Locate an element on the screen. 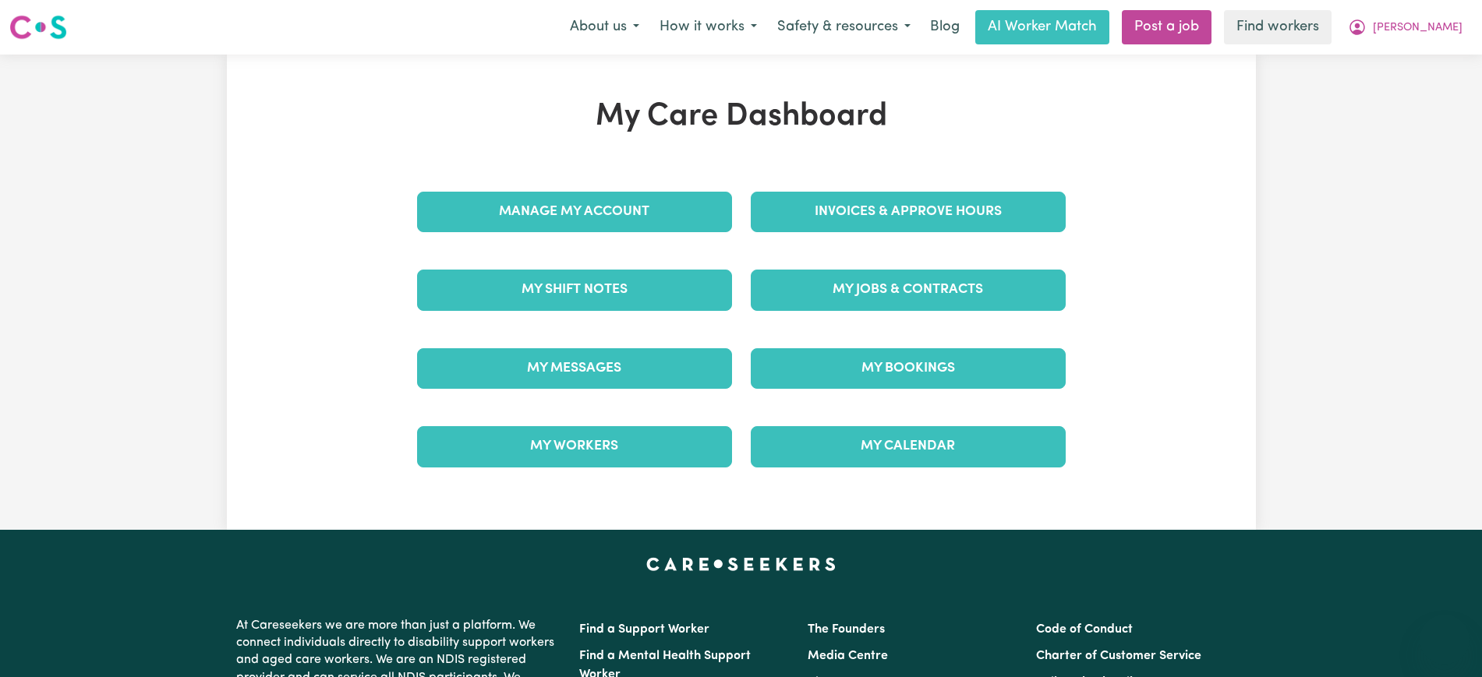 This screenshot has width=1482, height=677. a: My Bookings is located at coordinates (908, 369).